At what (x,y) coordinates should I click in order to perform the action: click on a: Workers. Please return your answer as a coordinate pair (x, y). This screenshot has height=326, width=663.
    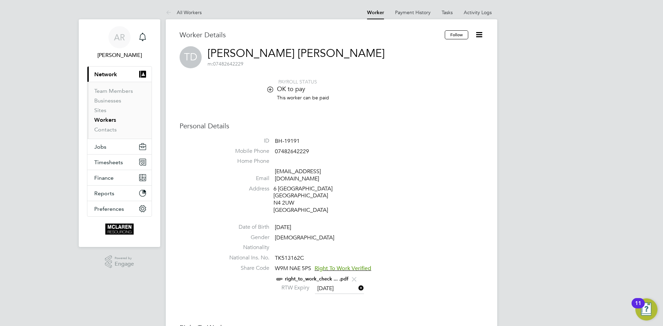
    Looking at the image, I should click on (105, 120).